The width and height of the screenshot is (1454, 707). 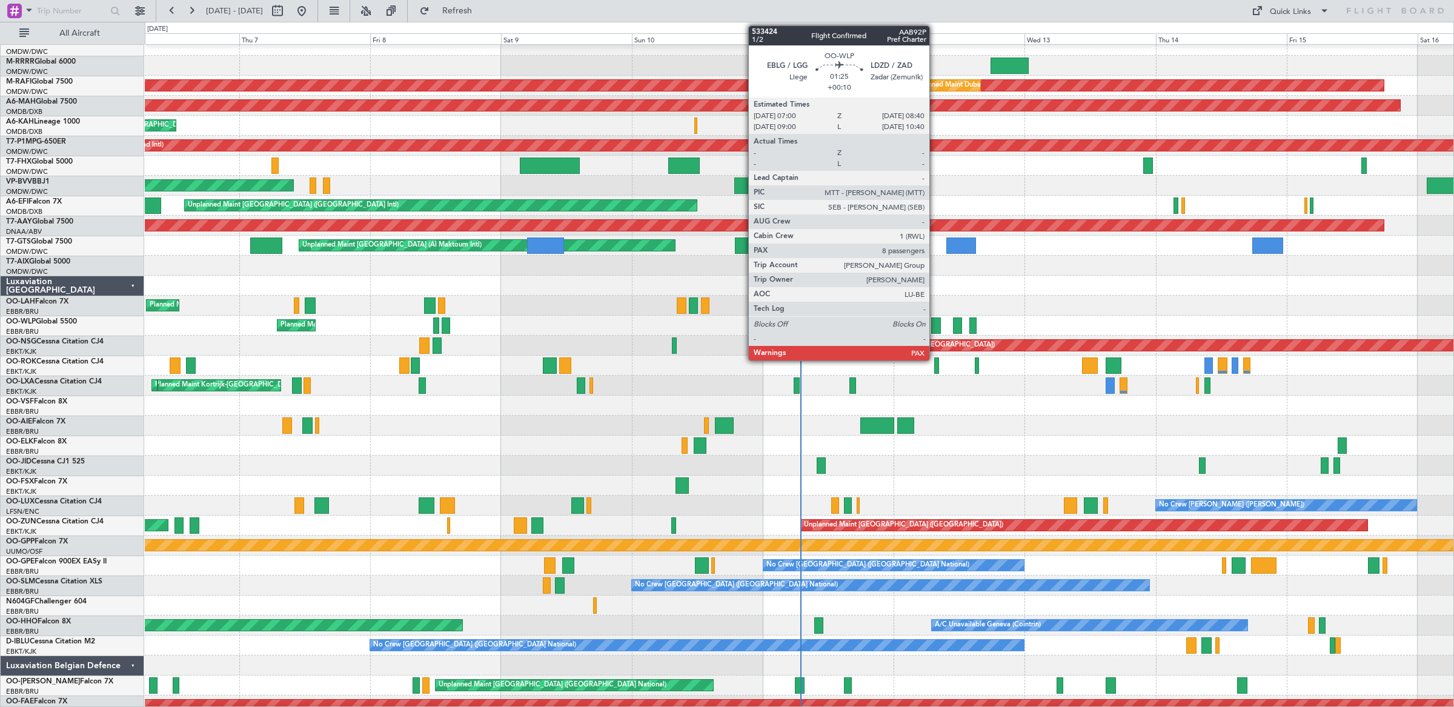 I want to click on div: Fri 8, so click(x=436, y=39).